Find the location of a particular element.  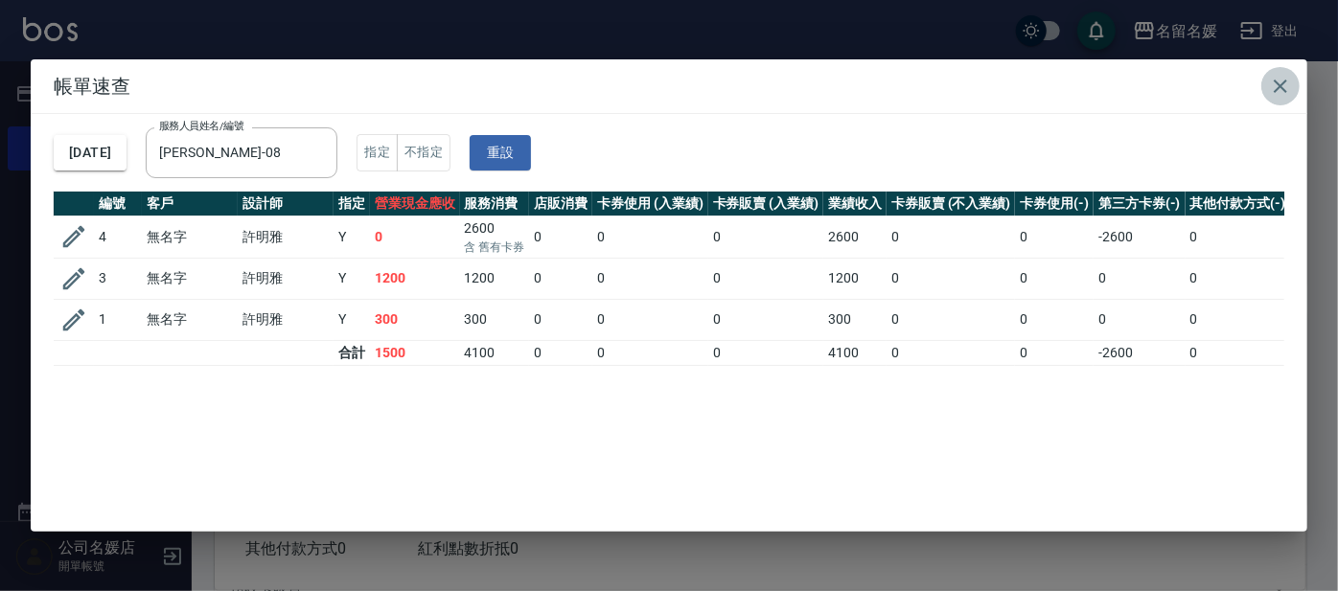

th: 卡券販賣 (入業績) is located at coordinates (766, 204).